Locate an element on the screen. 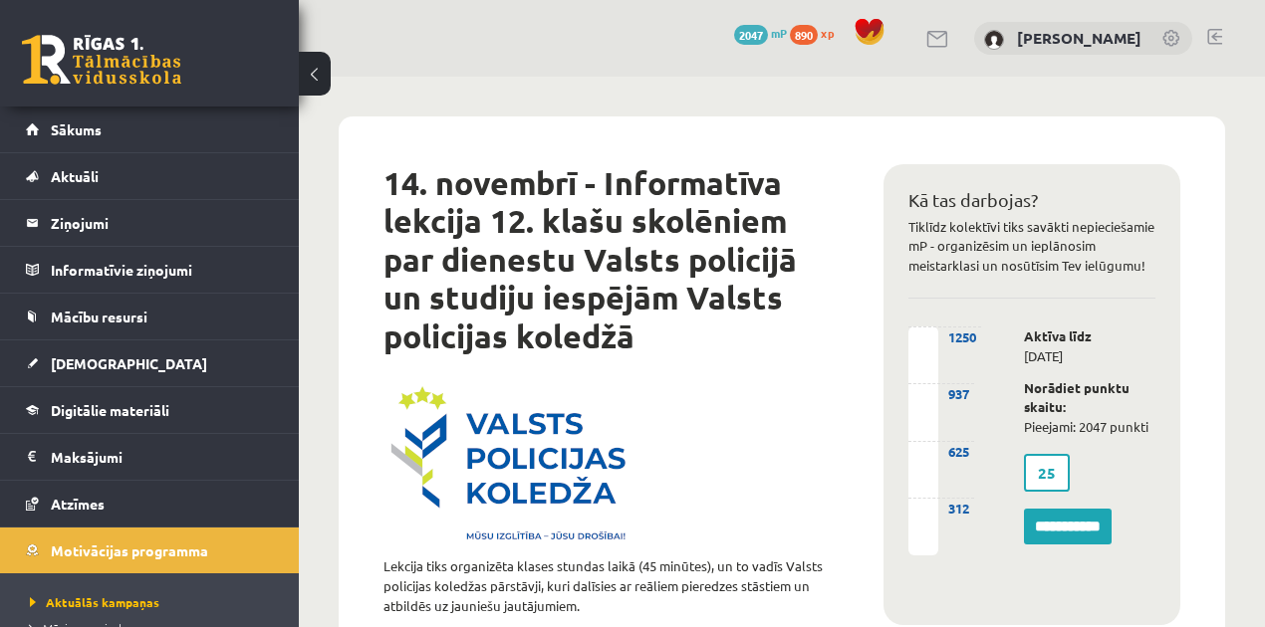 The image size is (1265, 627). strong: Aktīva līdz is located at coordinates (1058, 336).